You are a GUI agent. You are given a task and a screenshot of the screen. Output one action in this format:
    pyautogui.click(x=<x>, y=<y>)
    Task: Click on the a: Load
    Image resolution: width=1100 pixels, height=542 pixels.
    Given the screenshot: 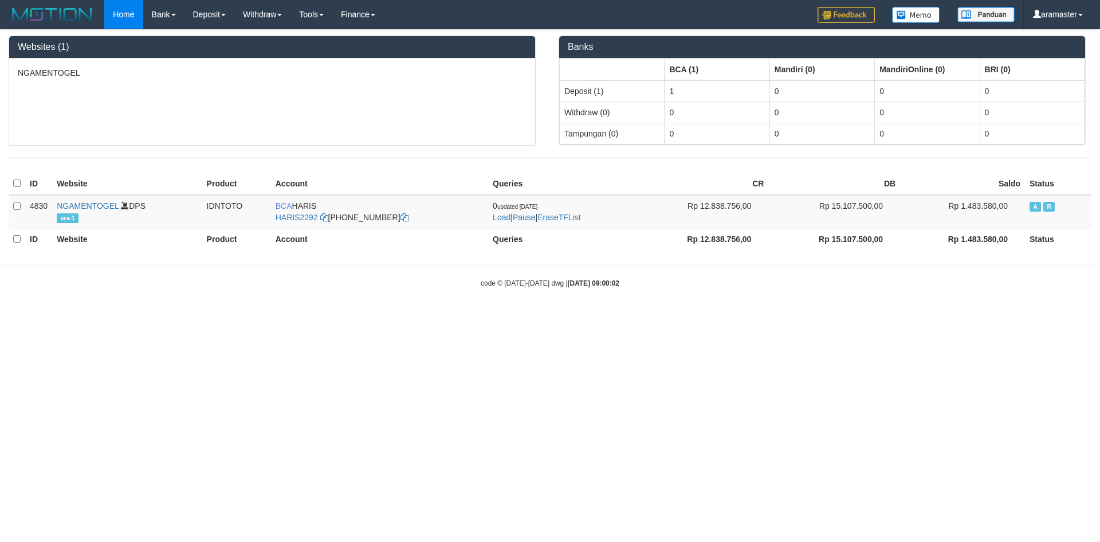 What is the action you would take?
    pyautogui.click(x=501, y=217)
    